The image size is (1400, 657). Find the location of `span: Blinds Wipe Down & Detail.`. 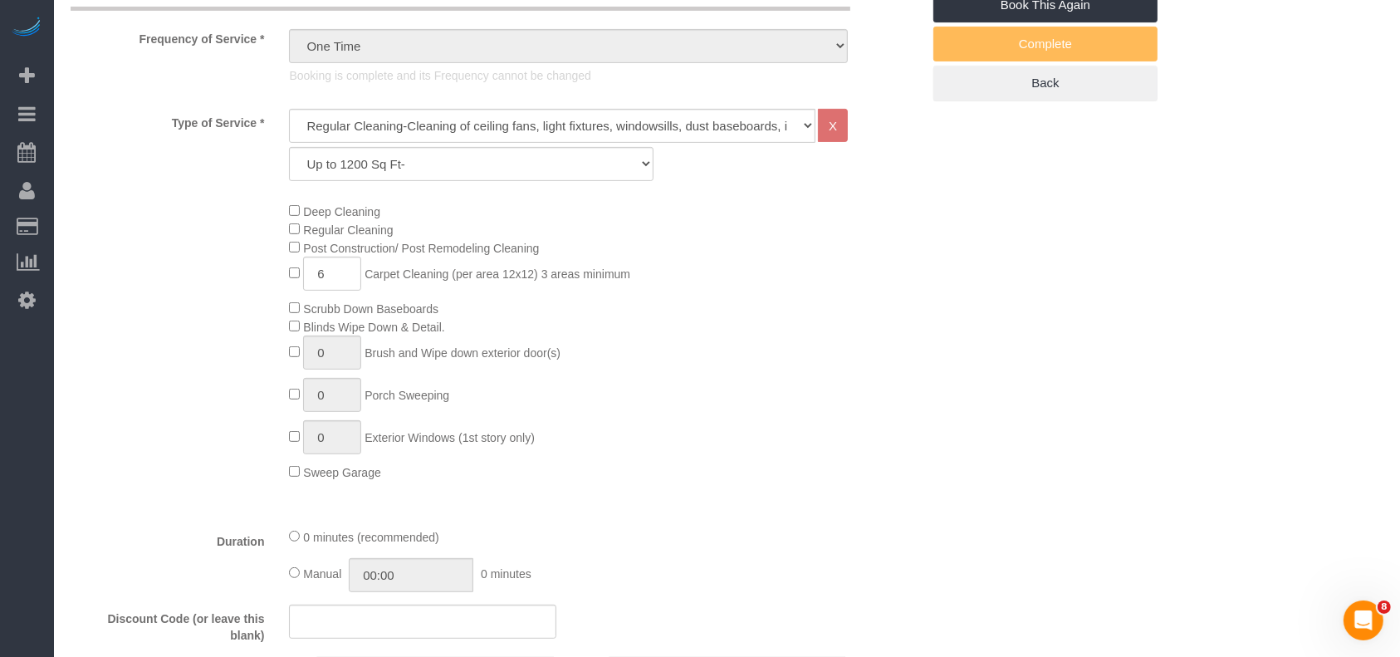

span: Blinds Wipe Down & Detail. is located at coordinates (374, 327).